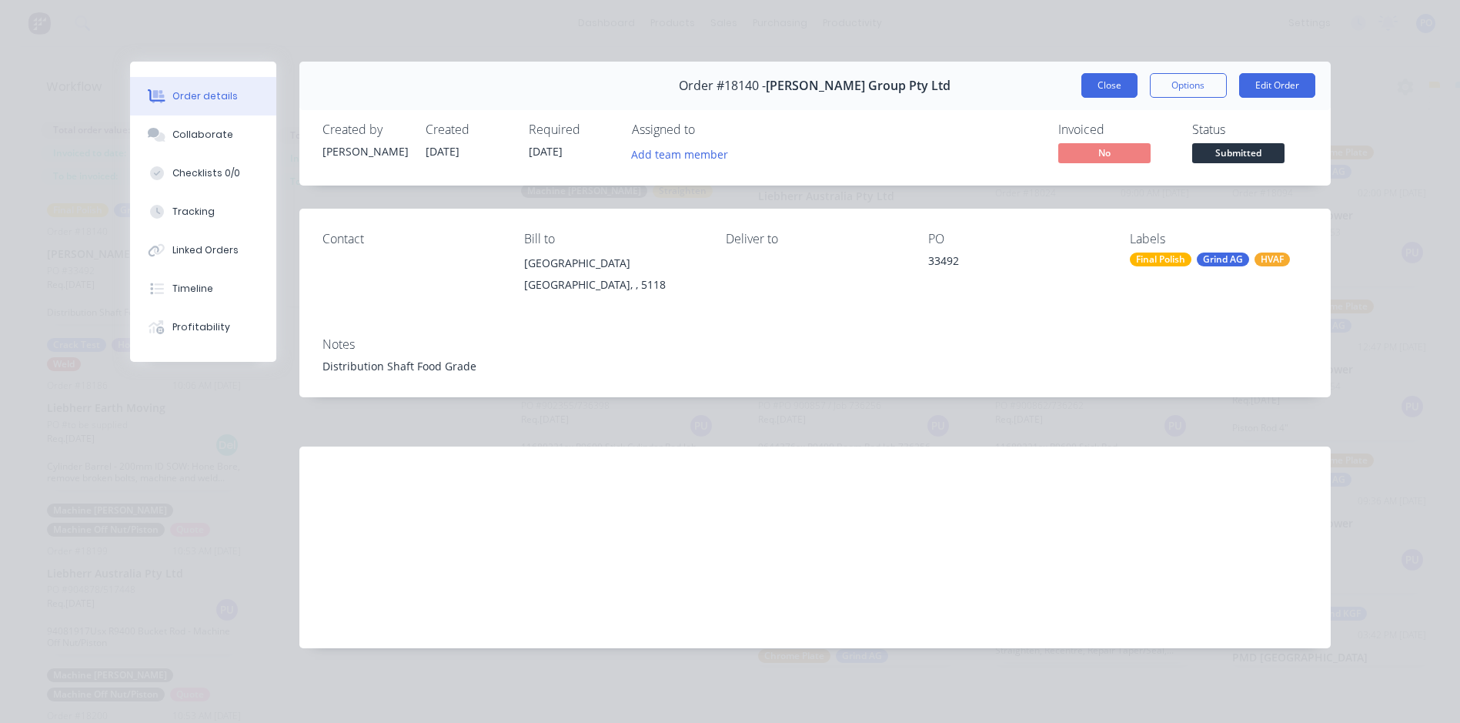 The width and height of the screenshot is (1460, 723). I want to click on div: Assigned to, so click(709, 129).